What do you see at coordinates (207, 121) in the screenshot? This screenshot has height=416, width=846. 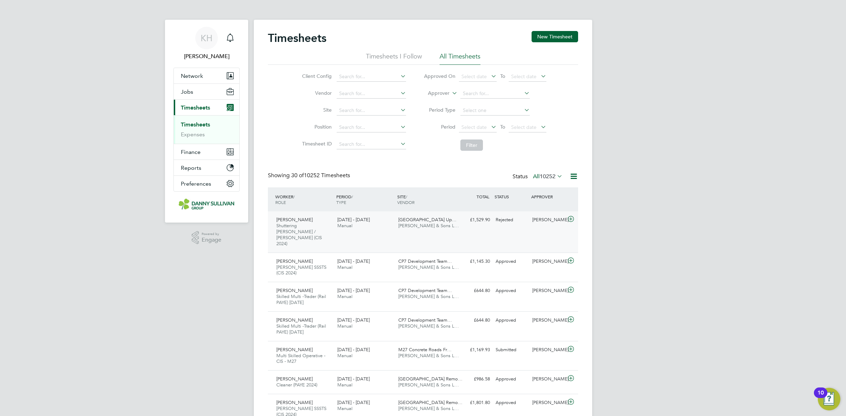 I see `nav: Main navigation` at bounding box center [207, 121].